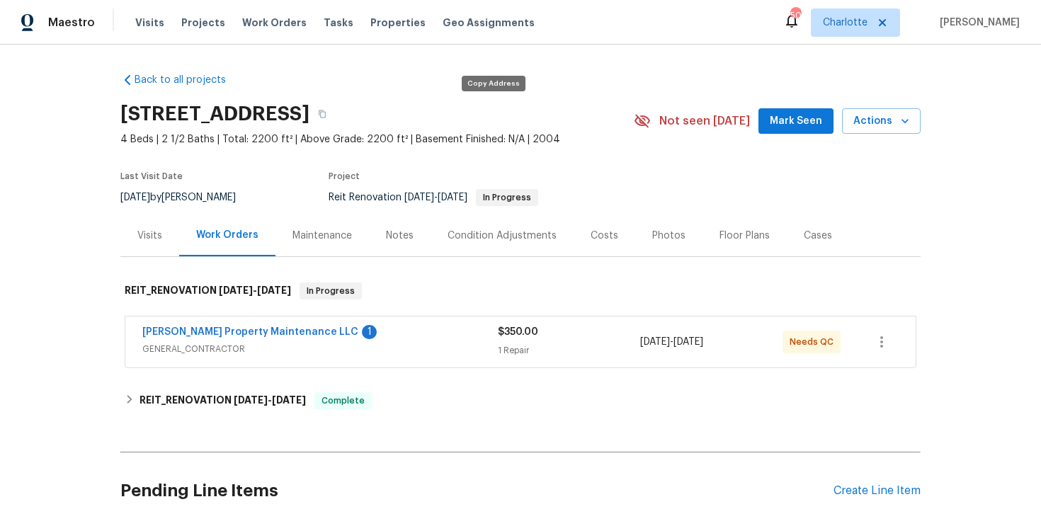 The width and height of the screenshot is (1041, 509). Describe the element at coordinates (227, 235) in the screenshot. I see `div: Work Orders` at that location.